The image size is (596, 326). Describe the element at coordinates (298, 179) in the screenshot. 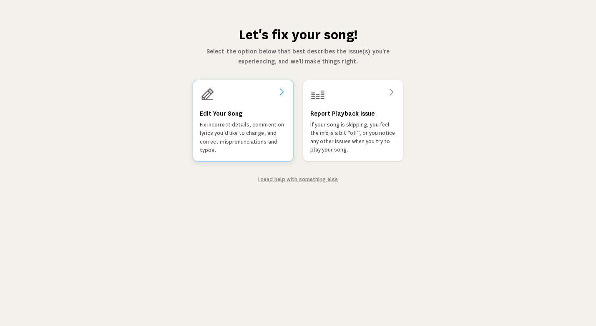

I see `a: I need help with something else` at that location.